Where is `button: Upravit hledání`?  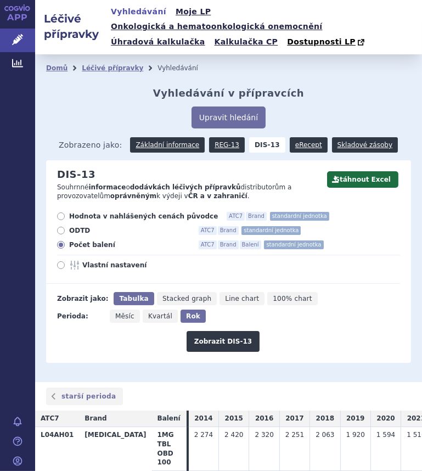
button: Upravit hledání is located at coordinates (228, 118).